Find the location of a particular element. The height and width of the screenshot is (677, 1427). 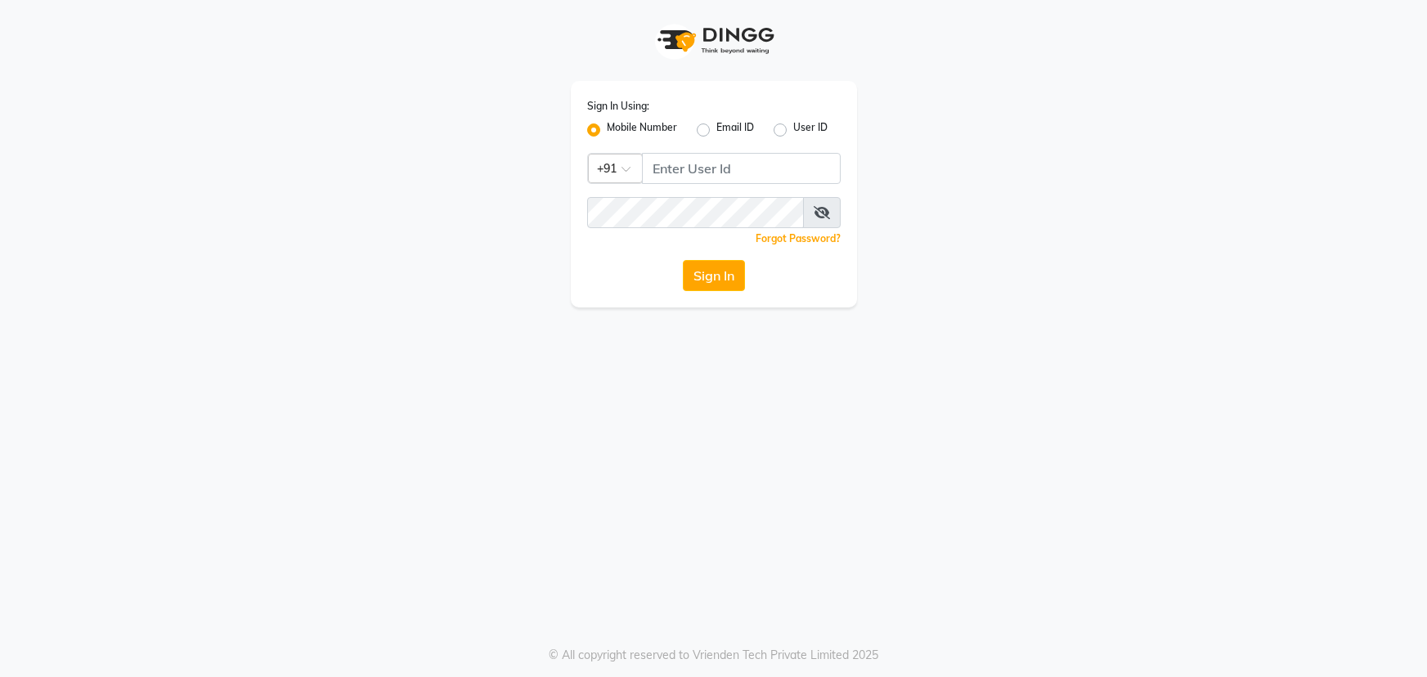

label: Mobile Number is located at coordinates (642, 130).